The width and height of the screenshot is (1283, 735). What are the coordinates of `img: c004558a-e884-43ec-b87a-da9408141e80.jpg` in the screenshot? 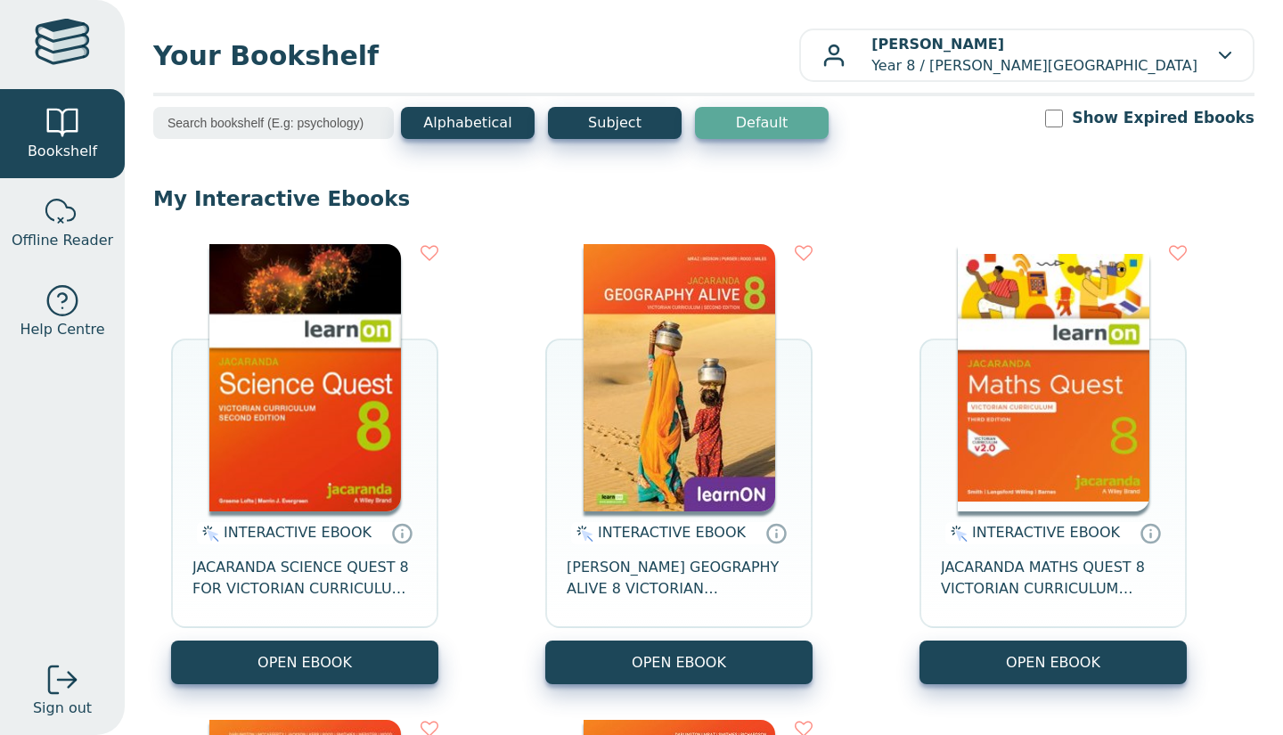 It's located at (1053, 378).